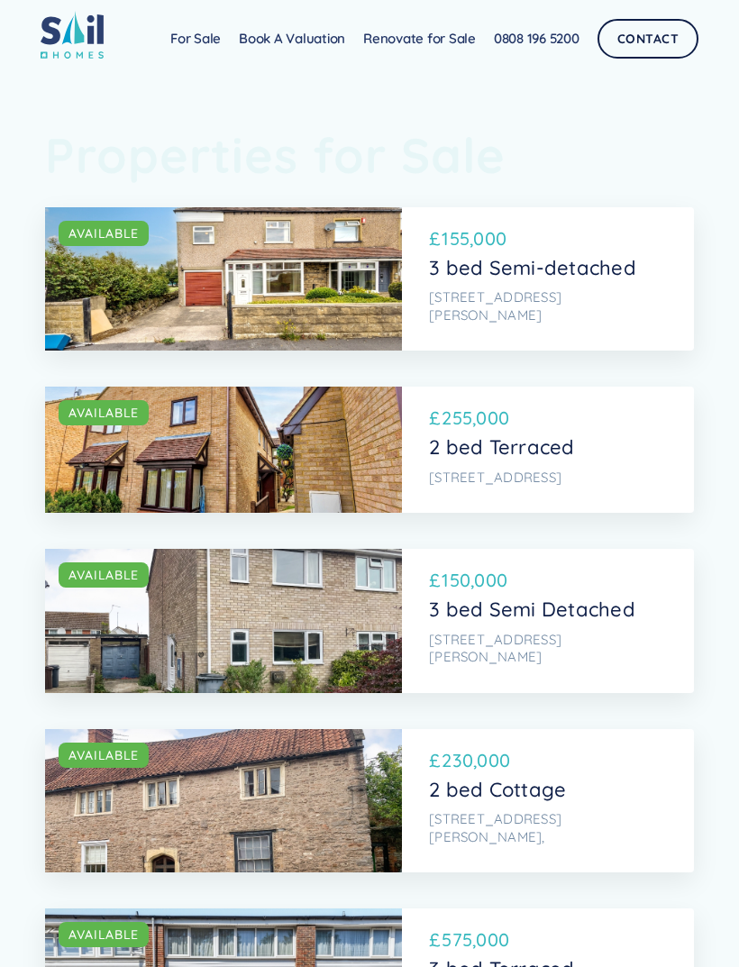  What do you see at coordinates (292, 39) in the screenshot?
I see `a: Book A Valuation` at bounding box center [292, 39].